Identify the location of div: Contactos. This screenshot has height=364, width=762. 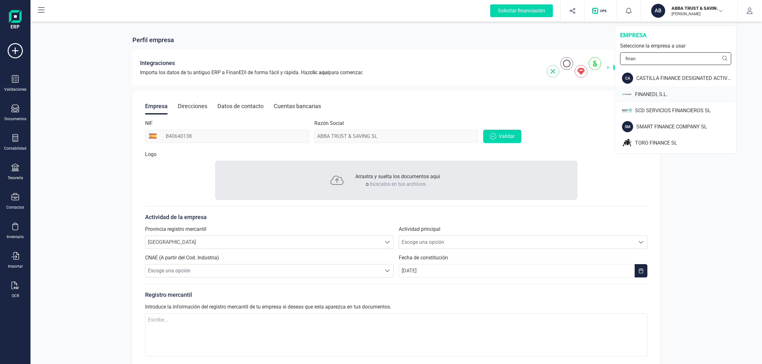
(15, 208).